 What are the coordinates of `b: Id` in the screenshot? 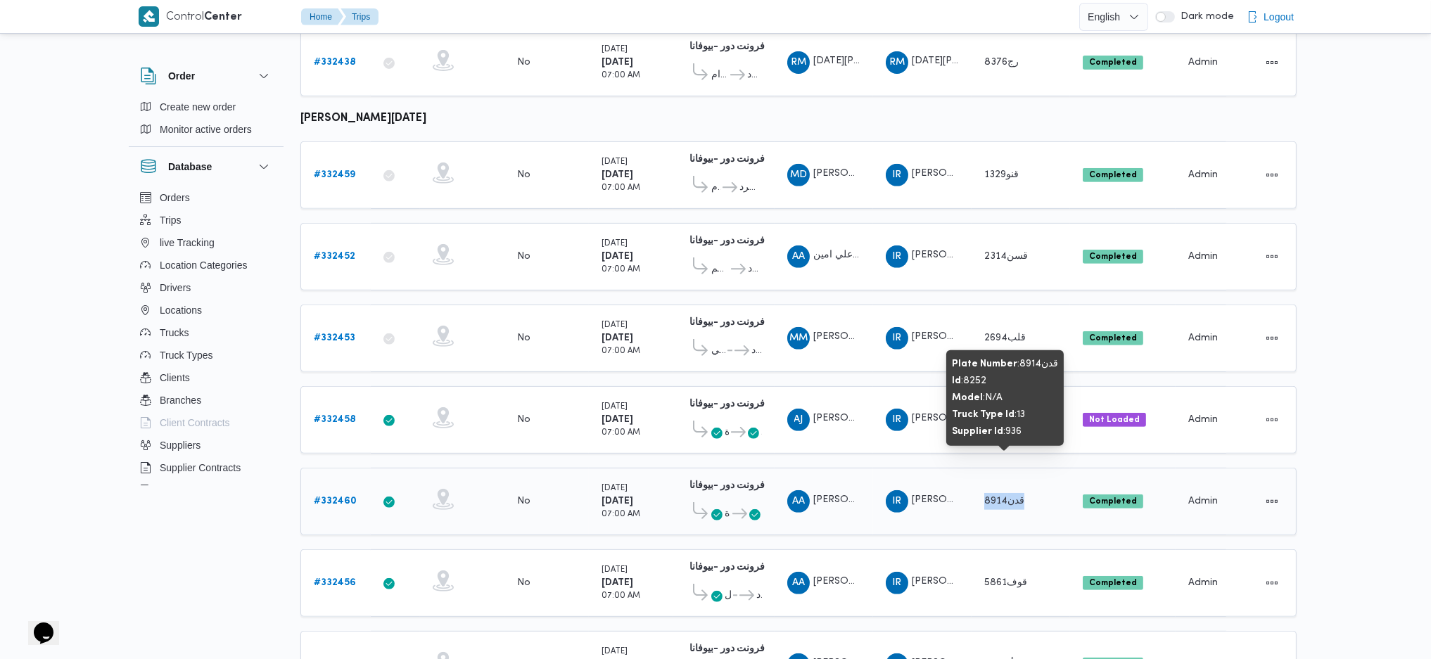 It's located at (956, 381).